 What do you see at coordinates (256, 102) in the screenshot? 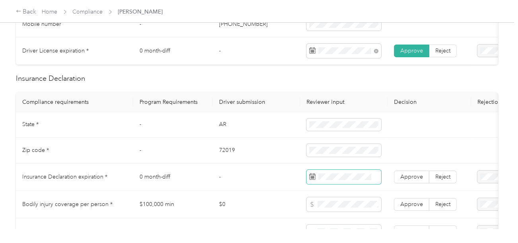
I see `th: Driver submission` at bounding box center [256, 102].